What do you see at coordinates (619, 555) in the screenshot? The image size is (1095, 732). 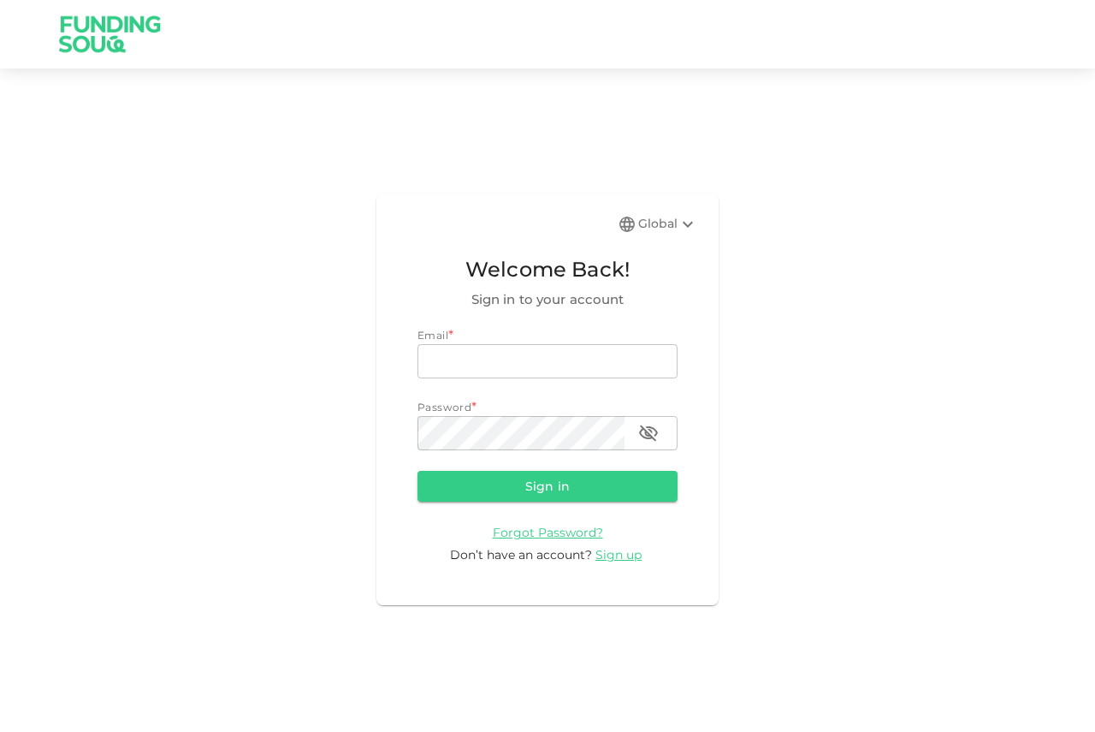 I see `span: Sign up` at bounding box center [619, 555].